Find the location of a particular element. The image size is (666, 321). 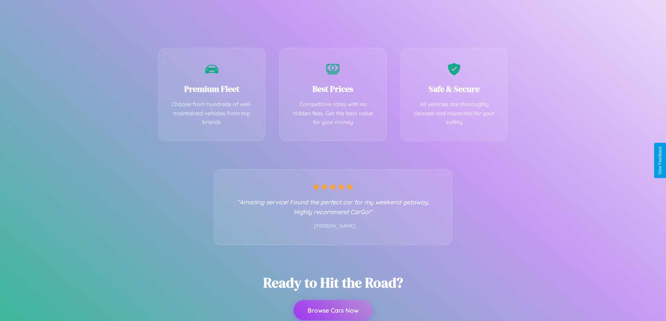

h3: Safe & Secure is located at coordinates (454, 89).